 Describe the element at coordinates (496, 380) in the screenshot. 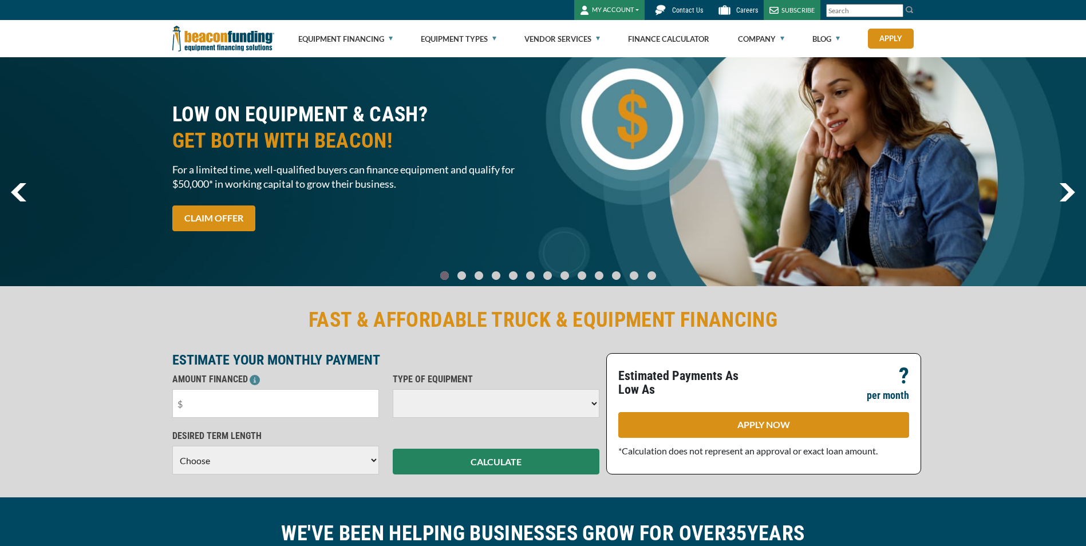

I see `p: TYPE OF EQUIPMENT` at that location.